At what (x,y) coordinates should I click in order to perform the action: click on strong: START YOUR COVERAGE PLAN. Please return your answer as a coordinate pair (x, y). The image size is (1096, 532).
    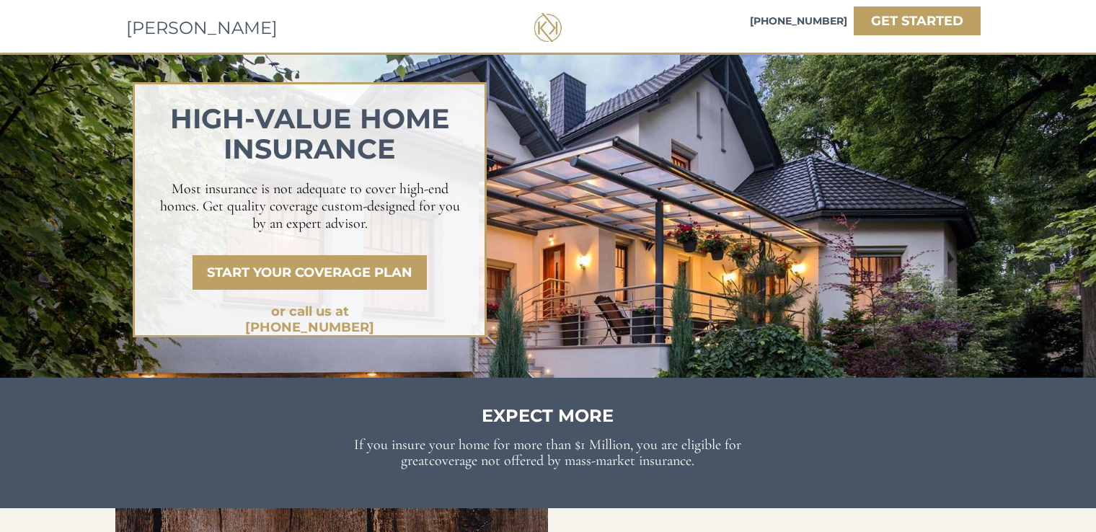
    Looking at the image, I should click on (309, 273).